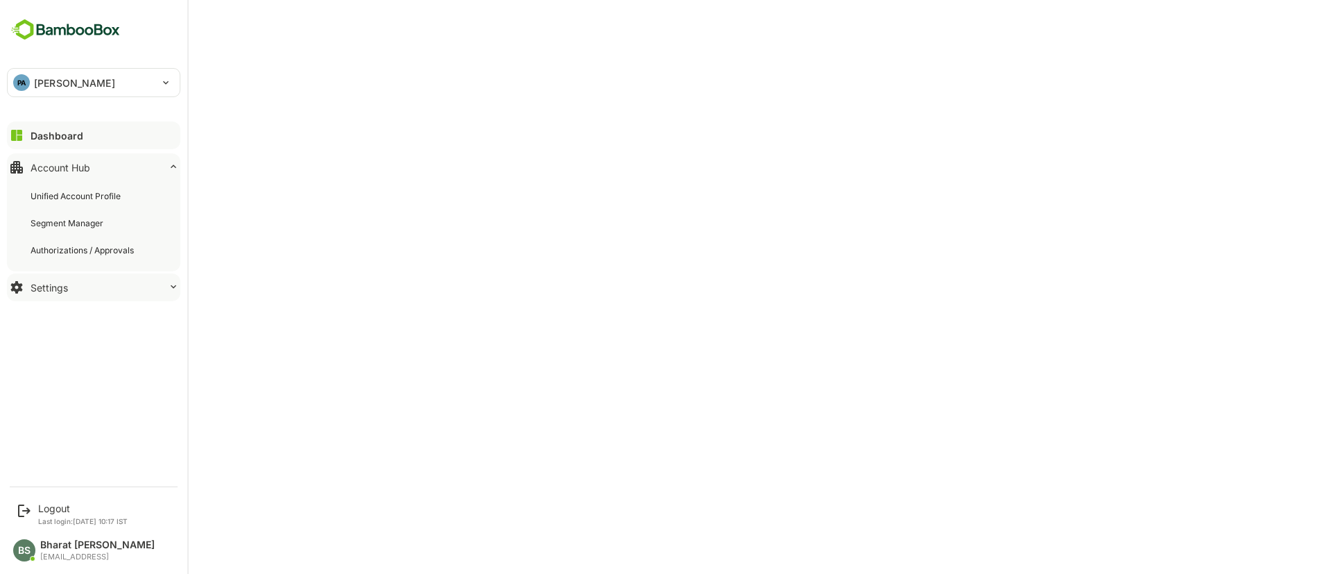  I want to click on div: Account Hub, so click(60, 167).